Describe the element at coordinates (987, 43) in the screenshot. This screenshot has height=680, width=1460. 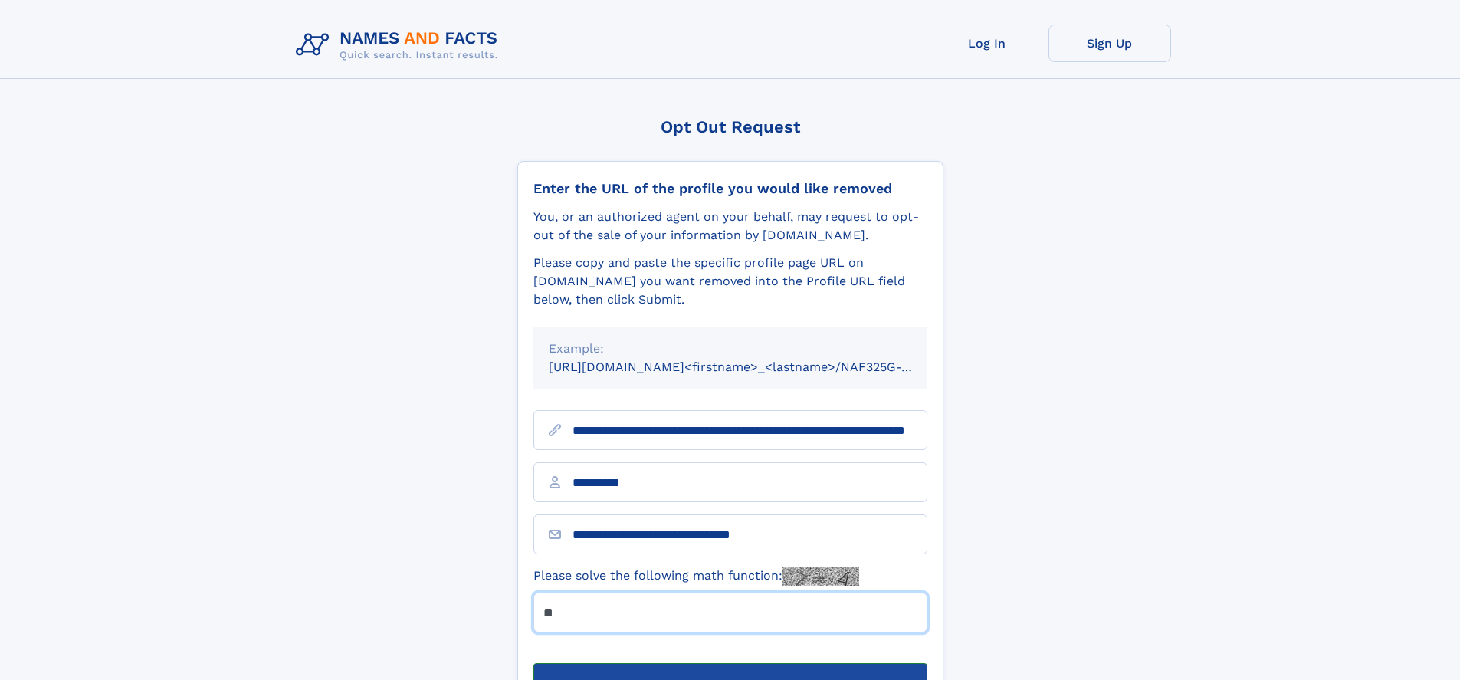
I see `a: Log In` at that location.